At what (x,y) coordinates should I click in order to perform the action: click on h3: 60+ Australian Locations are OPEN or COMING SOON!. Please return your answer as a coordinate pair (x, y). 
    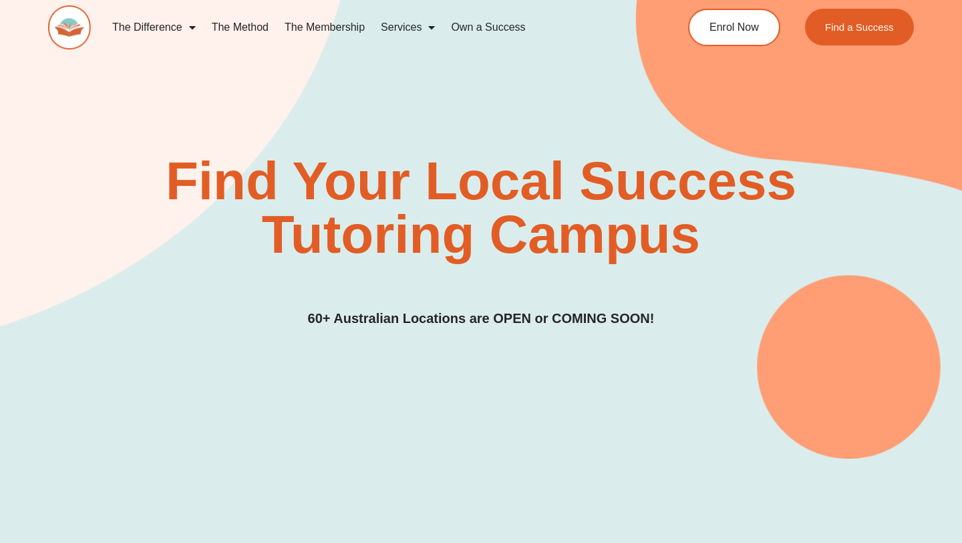
    Looking at the image, I should click on (481, 318).